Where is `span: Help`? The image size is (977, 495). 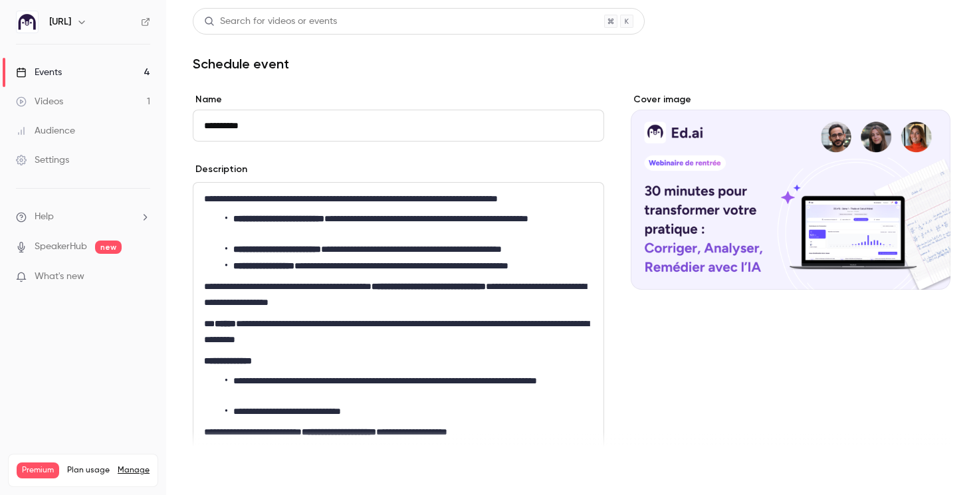 span: Help is located at coordinates (44, 217).